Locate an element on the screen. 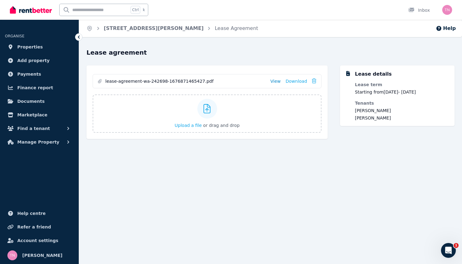  div: Inbox is located at coordinates (420, 10).